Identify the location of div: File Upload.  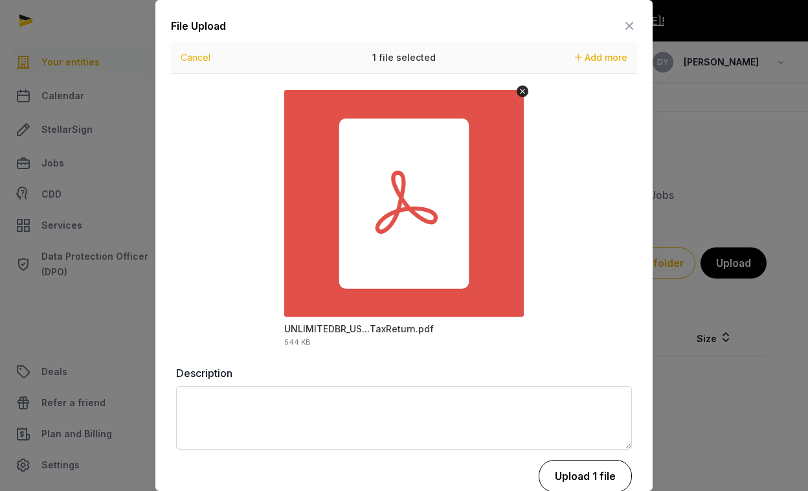
(198, 26).